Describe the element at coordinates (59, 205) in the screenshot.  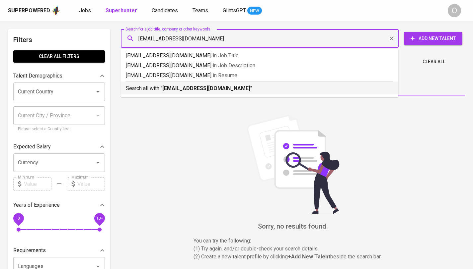
I see `div: Years of Experience` at that location.